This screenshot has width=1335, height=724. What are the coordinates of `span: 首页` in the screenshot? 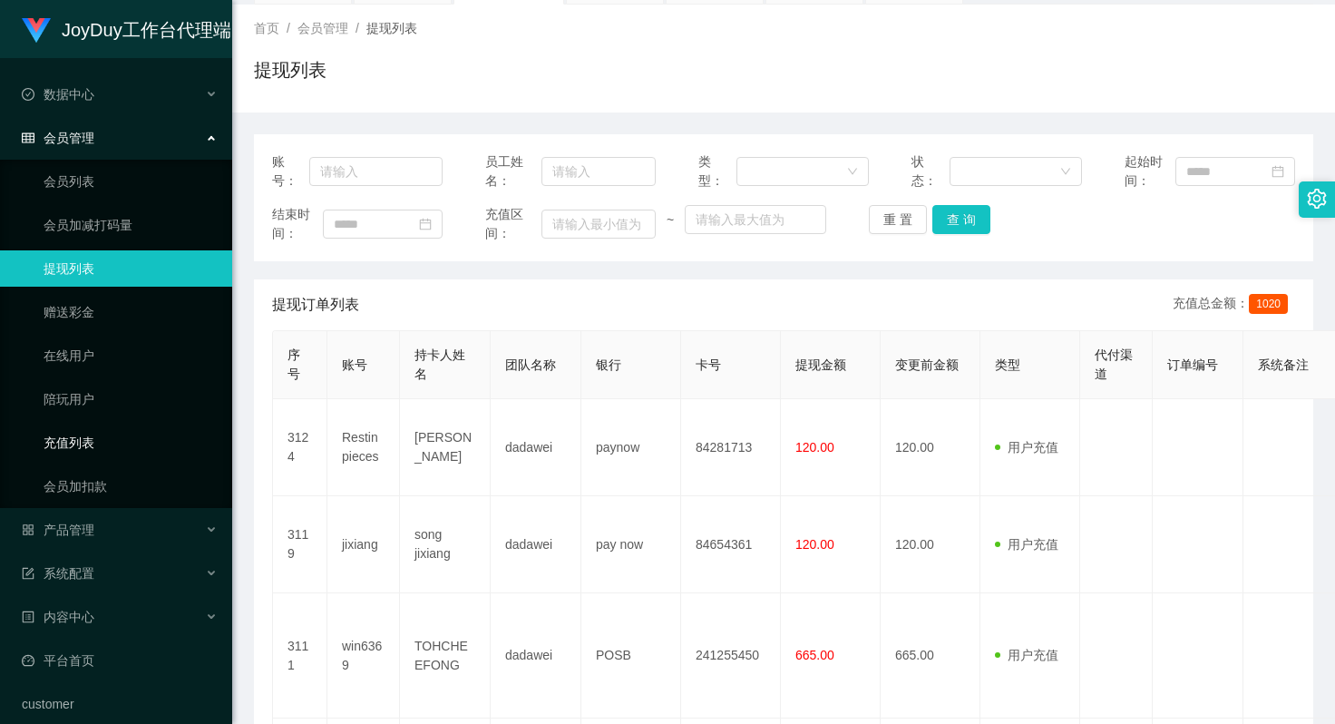 It's located at (267, 28).